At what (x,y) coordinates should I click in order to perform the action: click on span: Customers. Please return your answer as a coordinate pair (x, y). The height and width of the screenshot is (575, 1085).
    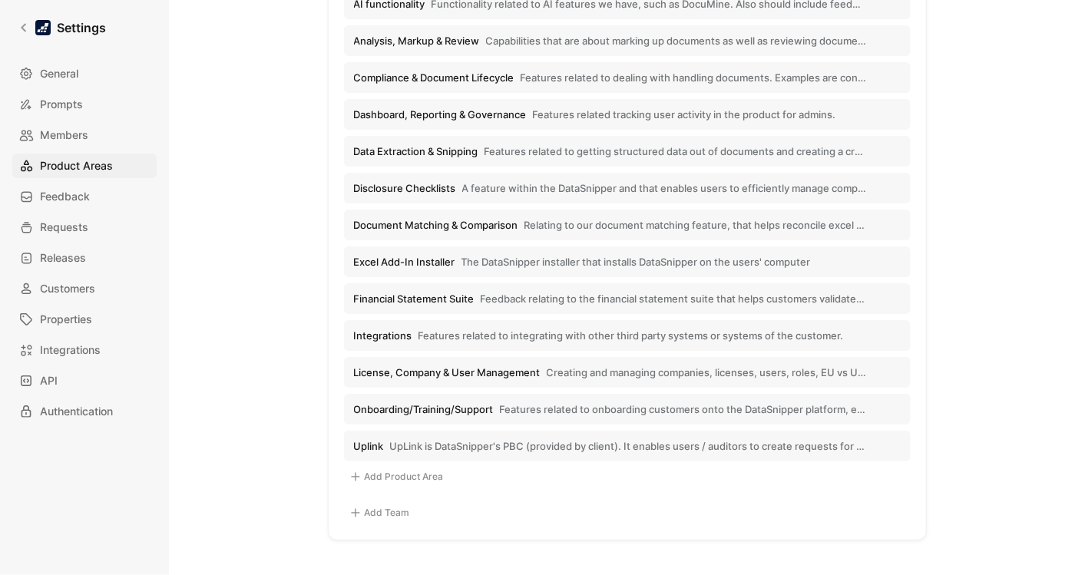
    Looking at the image, I should click on (68, 289).